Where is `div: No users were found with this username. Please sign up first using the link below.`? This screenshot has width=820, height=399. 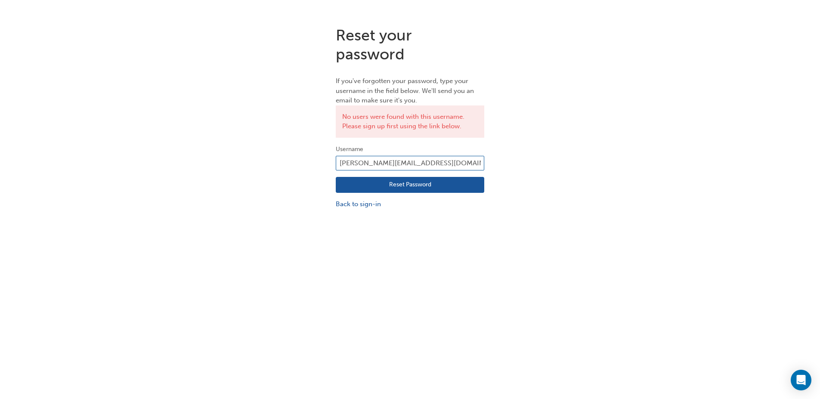
div: No users were found with this username. Please sign up first using the link below. is located at coordinates (410, 121).